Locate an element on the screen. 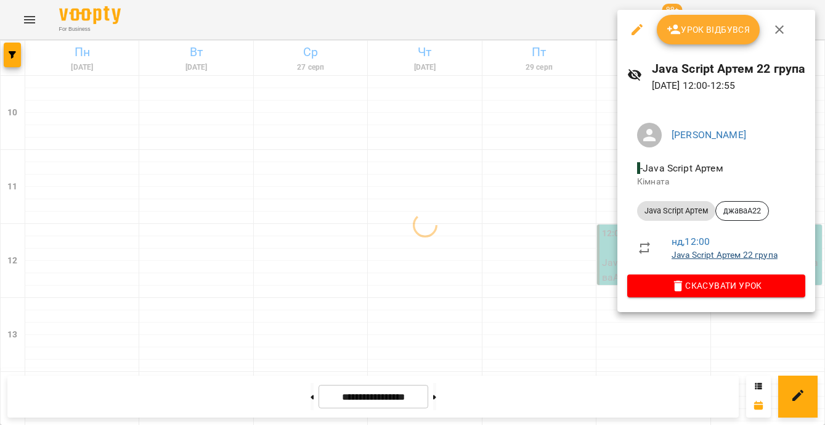  span: - Java Script Артем is located at coordinates (681, 168).